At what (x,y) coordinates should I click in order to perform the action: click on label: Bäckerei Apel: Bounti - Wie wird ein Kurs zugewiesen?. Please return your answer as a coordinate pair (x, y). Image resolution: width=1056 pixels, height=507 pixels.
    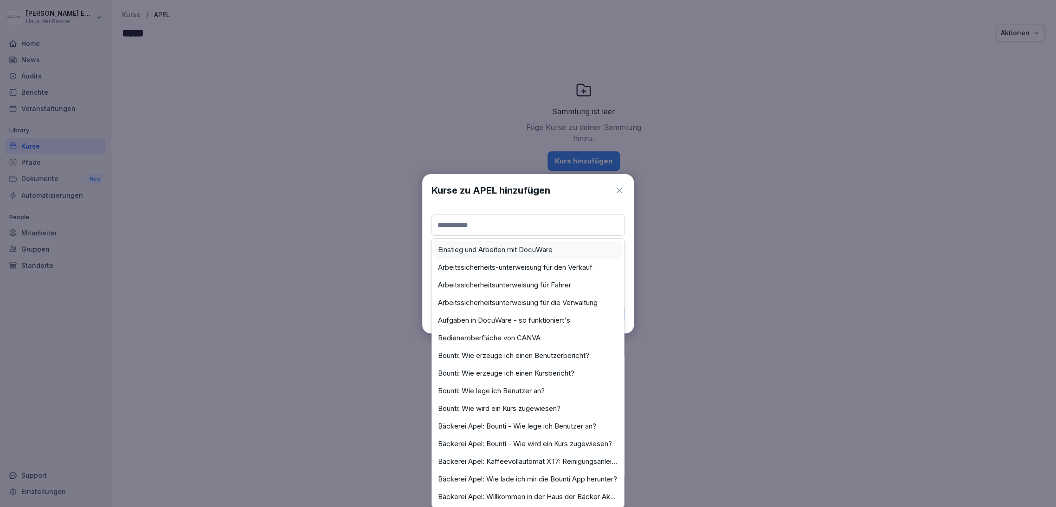
    Looking at the image, I should click on (525, 444).